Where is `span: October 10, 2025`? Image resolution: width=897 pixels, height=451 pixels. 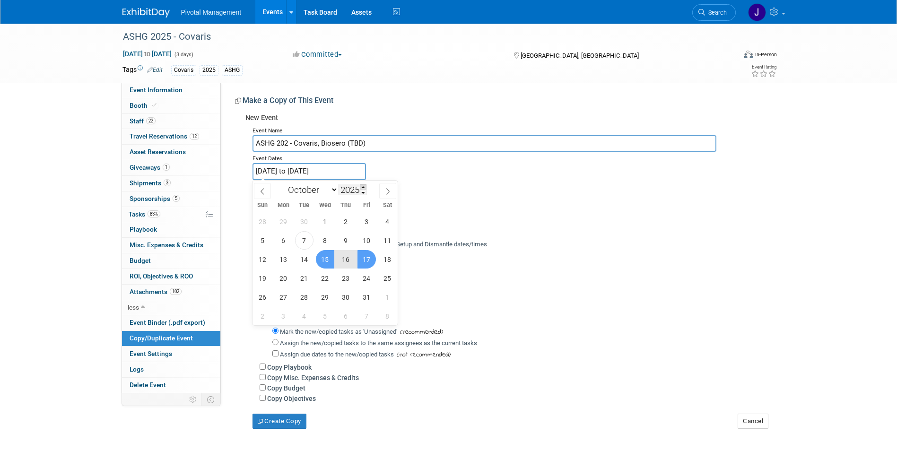
span: October 10, 2025 is located at coordinates (366, 240).